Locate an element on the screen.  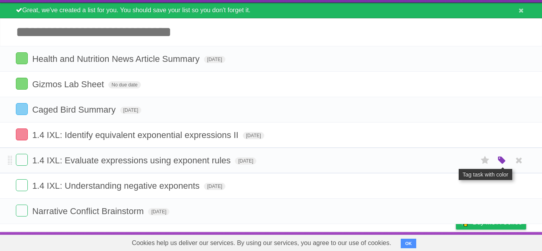
button: OK is located at coordinates (408, 244).